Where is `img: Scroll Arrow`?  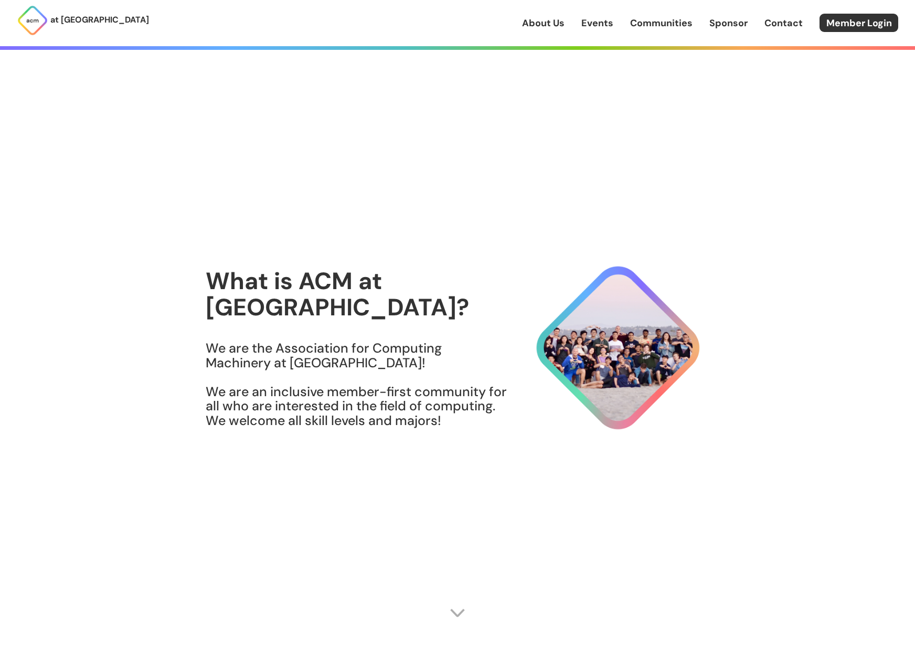
img: Scroll Arrow is located at coordinates (457, 613).